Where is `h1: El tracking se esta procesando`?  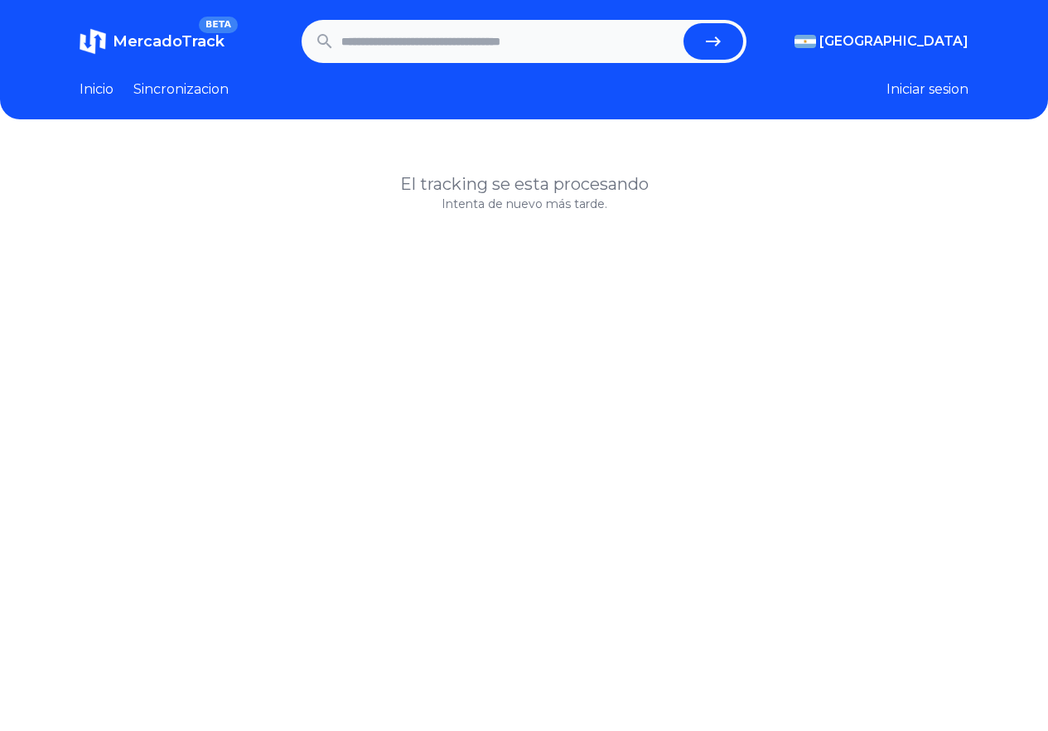
h1: El tracking se esta procesando is located at coordinates (524, 184).